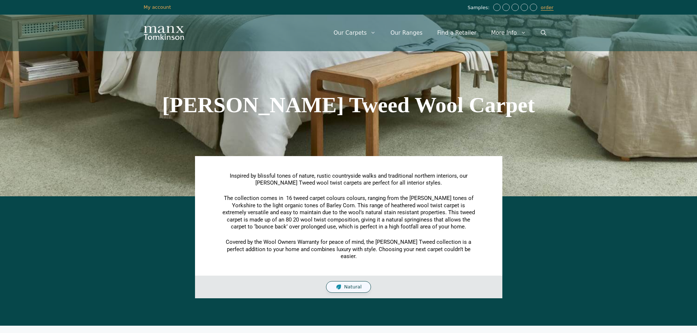 This screenshot has width=697, height=333. Describe the element at coordinates (349, 180) in the screenshot. I see `p: Inspired by blissful tones of nature, rustic countryside walks and traditional northern interiors...` at that location.